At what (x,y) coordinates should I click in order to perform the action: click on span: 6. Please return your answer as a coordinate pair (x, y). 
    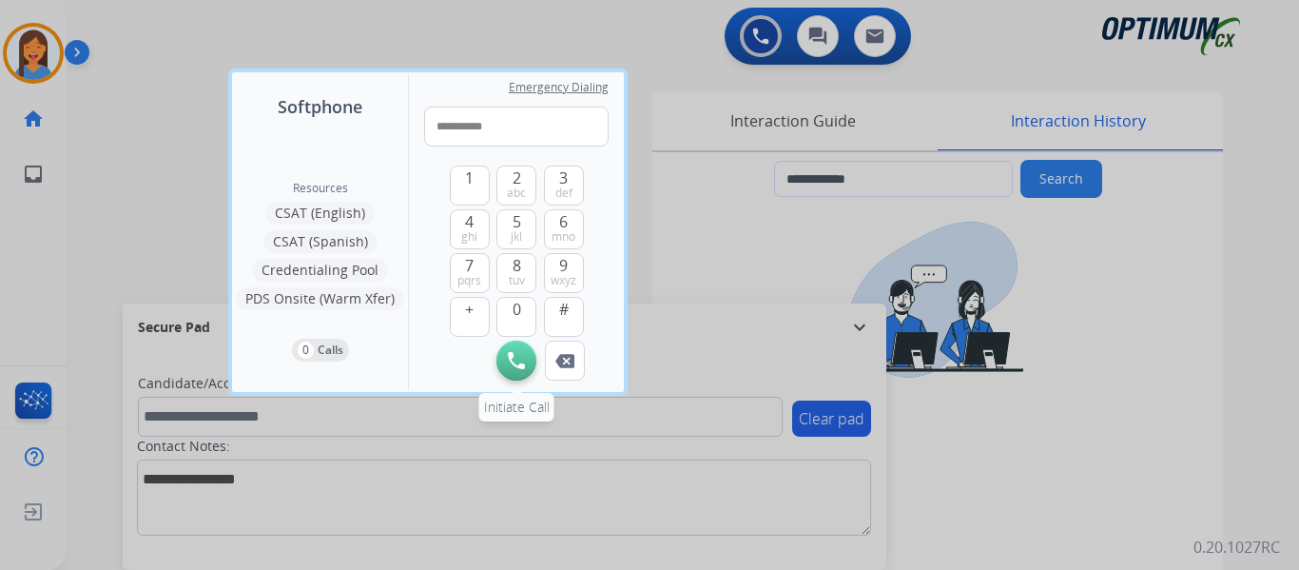
    Looking at the image, I should click on (563, 222).